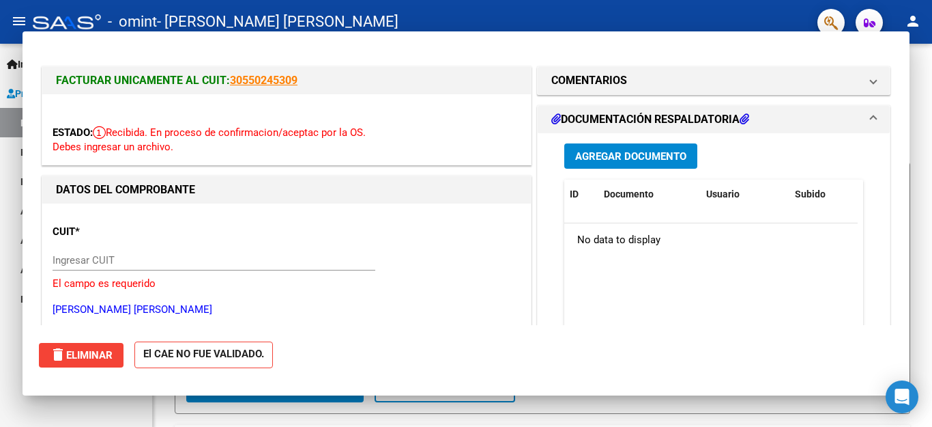 This screenshot has width=932, height=427. What do you see at coordinates (824, 194) in the screenshot?
I see `datatable-header-cell: Subido` at bounding box center [824, 194].